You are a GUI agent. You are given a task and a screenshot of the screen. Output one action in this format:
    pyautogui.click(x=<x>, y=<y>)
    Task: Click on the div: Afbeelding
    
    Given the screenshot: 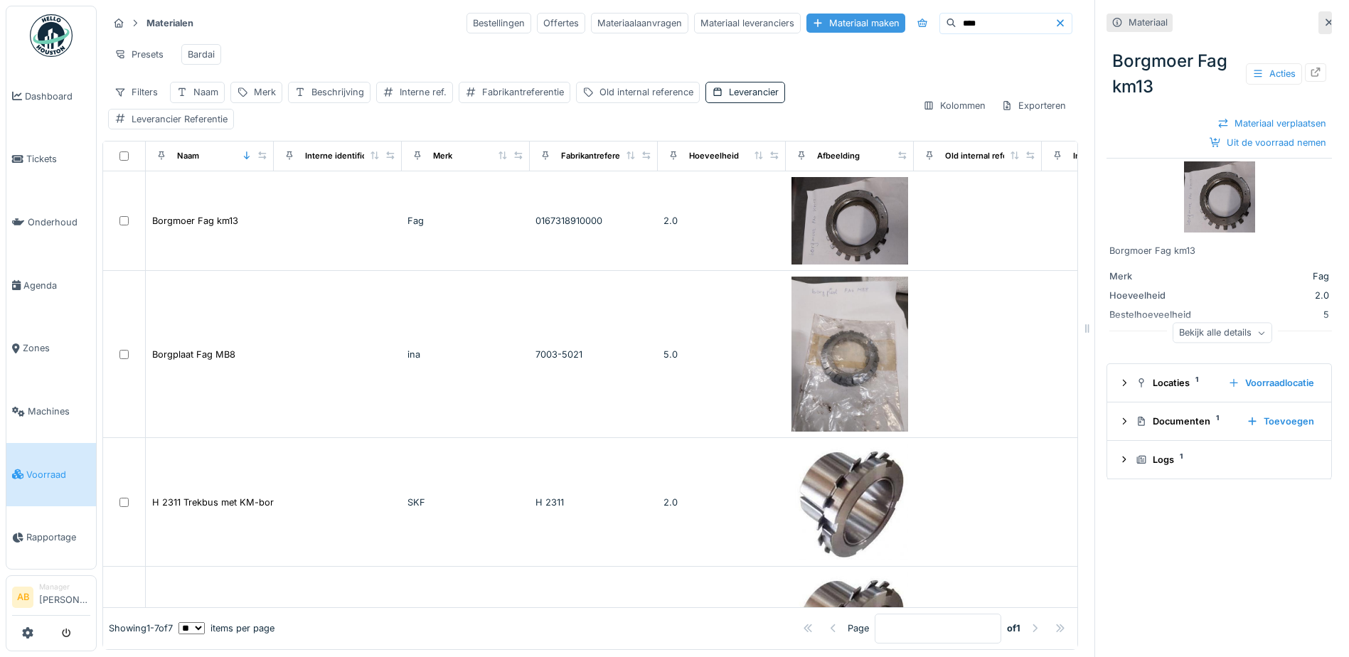 What is the action you would take?
    pyautogui.click(x=838, y=156)
    